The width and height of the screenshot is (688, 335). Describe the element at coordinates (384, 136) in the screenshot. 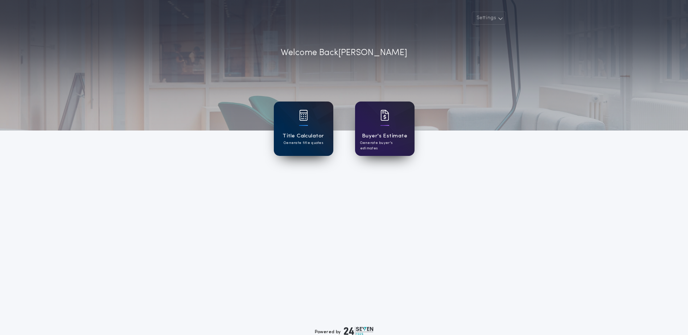

I see `h1: Buyer's Estimate` at that location.